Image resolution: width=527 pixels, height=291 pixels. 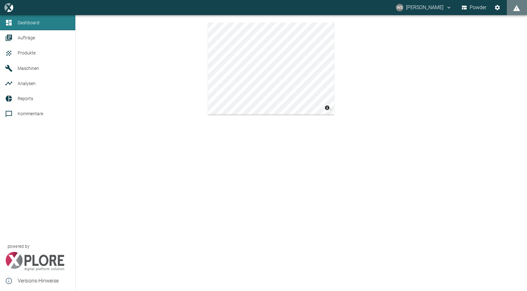 What do you see at coordinates (68, 69) in the screenshot?
I see `a: new /machines` at bounding box center [68, 69].